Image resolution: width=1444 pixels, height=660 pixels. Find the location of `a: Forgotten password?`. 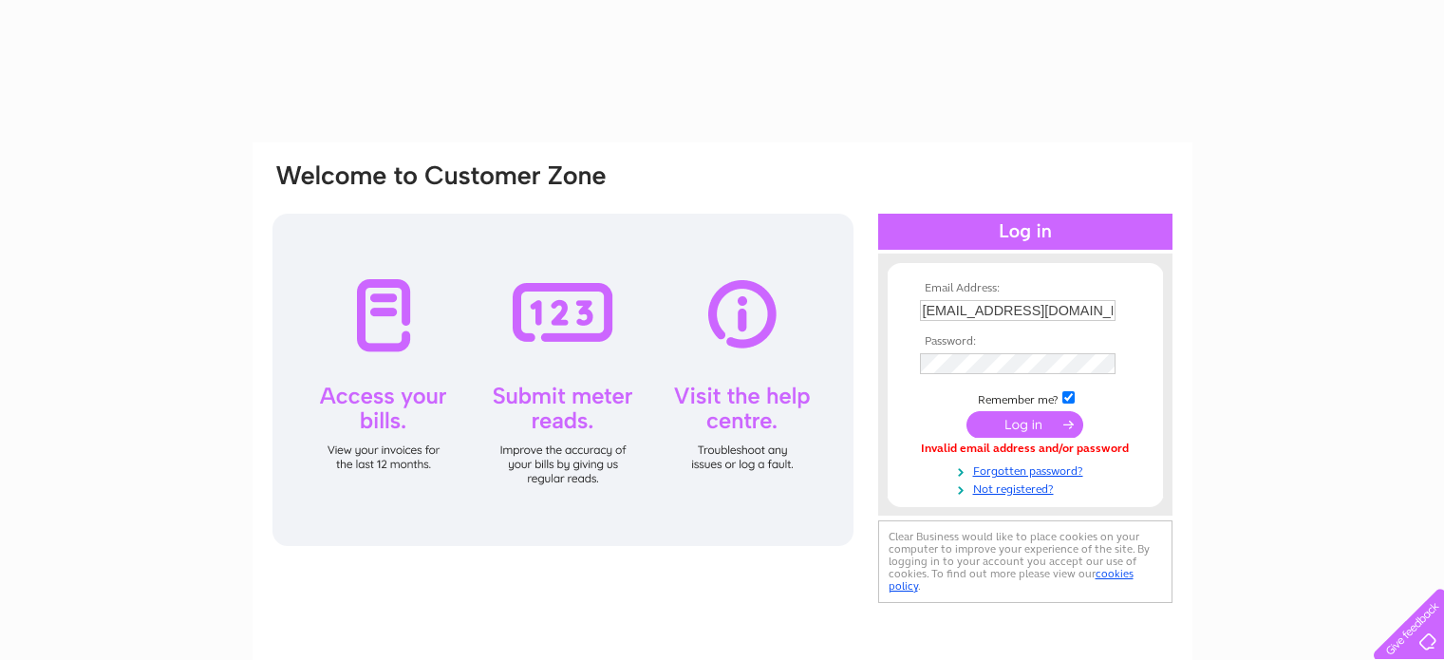

a: Forgotten password? is located at coordinates (1028, 469).